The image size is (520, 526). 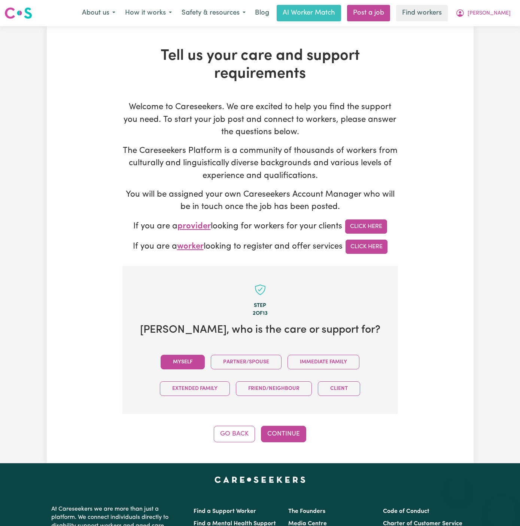 What do you see at coordinates (148, 13) in the screenshot?
I see `button: How it works` at bounding box center [148, 13].